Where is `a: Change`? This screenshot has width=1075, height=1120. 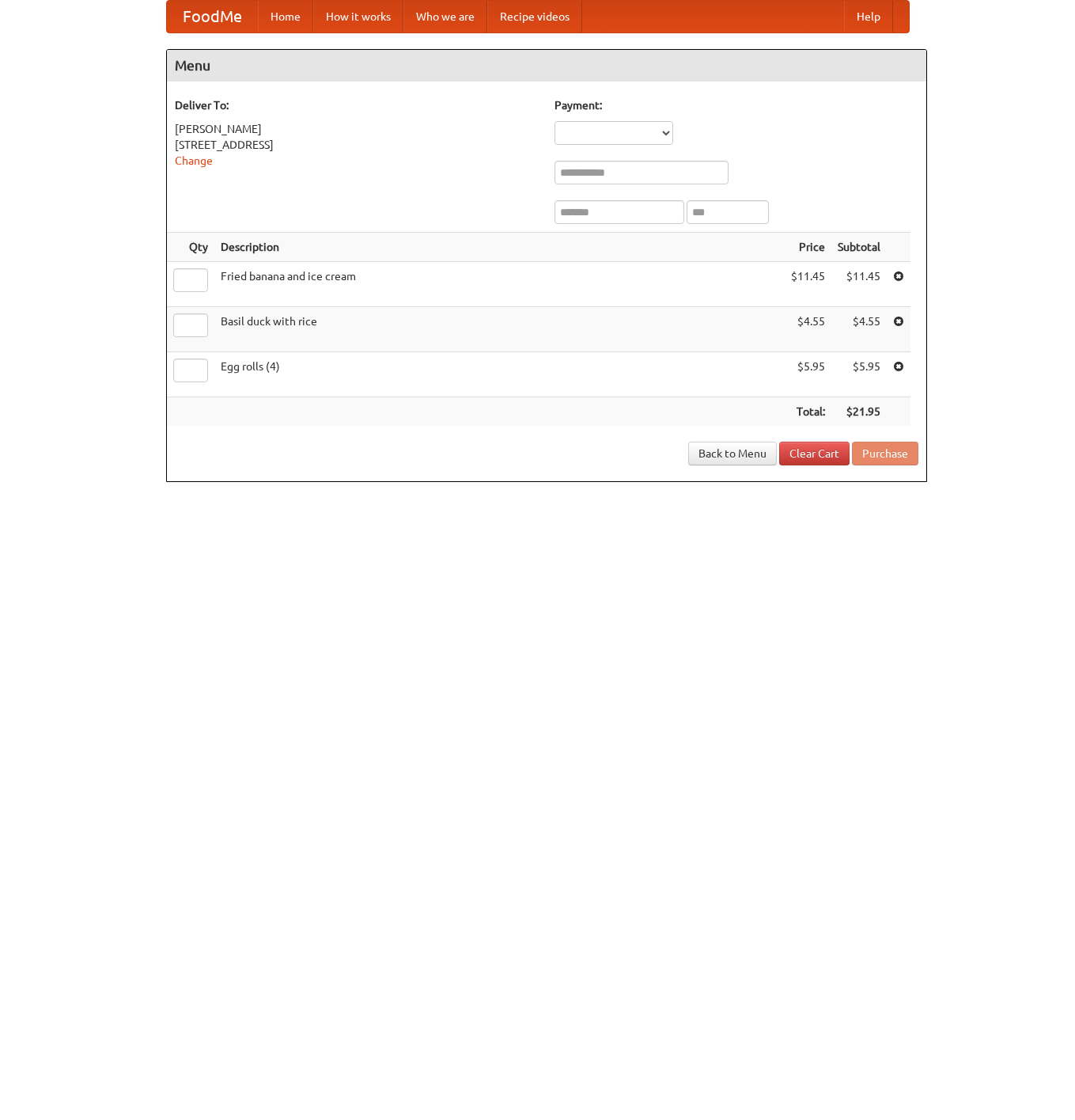
a: Change is located at coordinates (194, 160).